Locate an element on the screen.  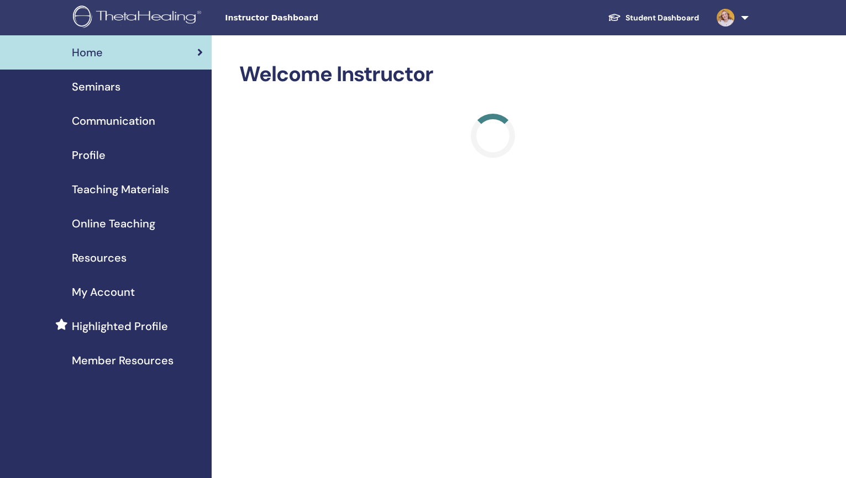
span: Home is located at coordinates (87, 52).